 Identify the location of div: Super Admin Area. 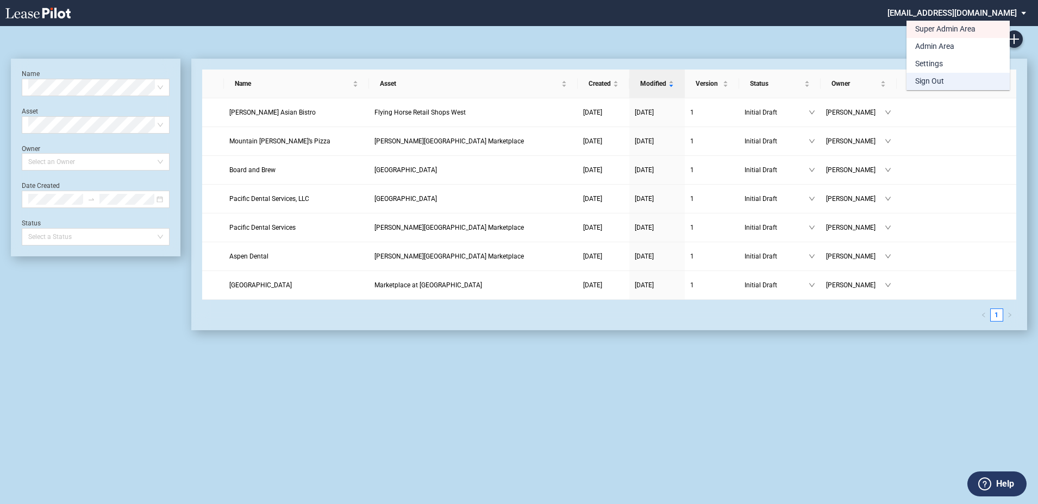
(945, 29).